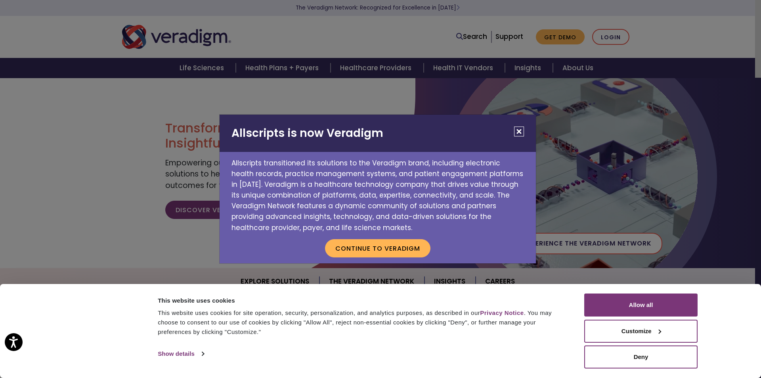  Describe the element at coordinates (181, 354) in the screenshot. I see `a: Show details` at that location.